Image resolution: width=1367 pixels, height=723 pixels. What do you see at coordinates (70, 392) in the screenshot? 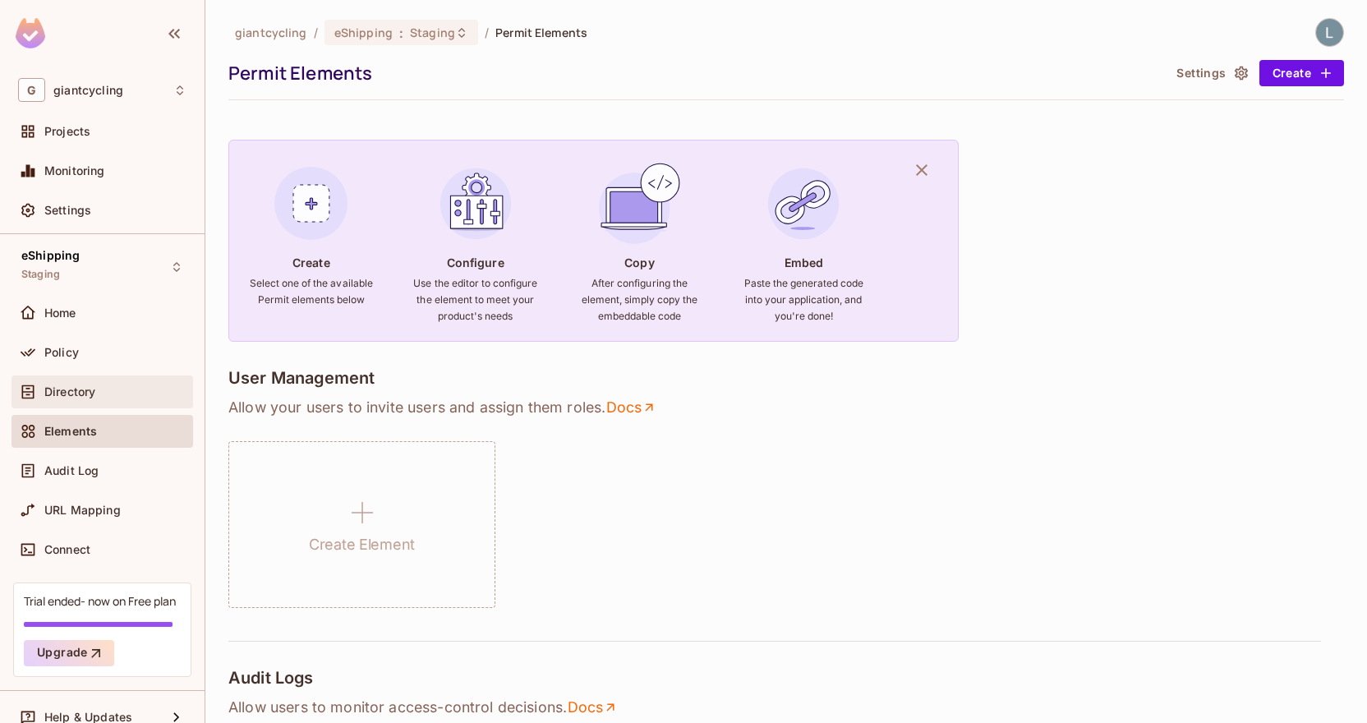
I see `span: Directory` at bounding box center [70, 392].